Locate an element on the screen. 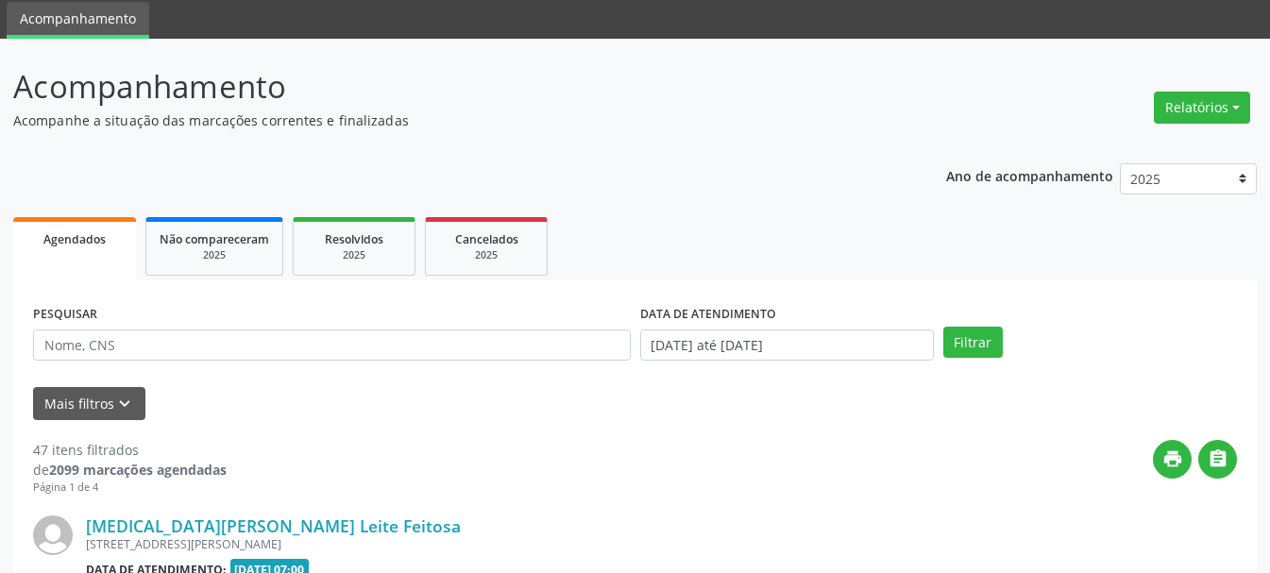 This screenshot has height=573, width=1270. label: DATA DE ATENDIMENTO is located at coordinates (708, 315).